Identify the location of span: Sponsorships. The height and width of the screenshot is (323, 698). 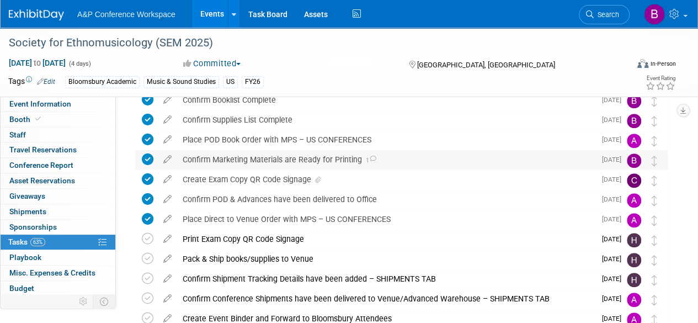
(33, 227).